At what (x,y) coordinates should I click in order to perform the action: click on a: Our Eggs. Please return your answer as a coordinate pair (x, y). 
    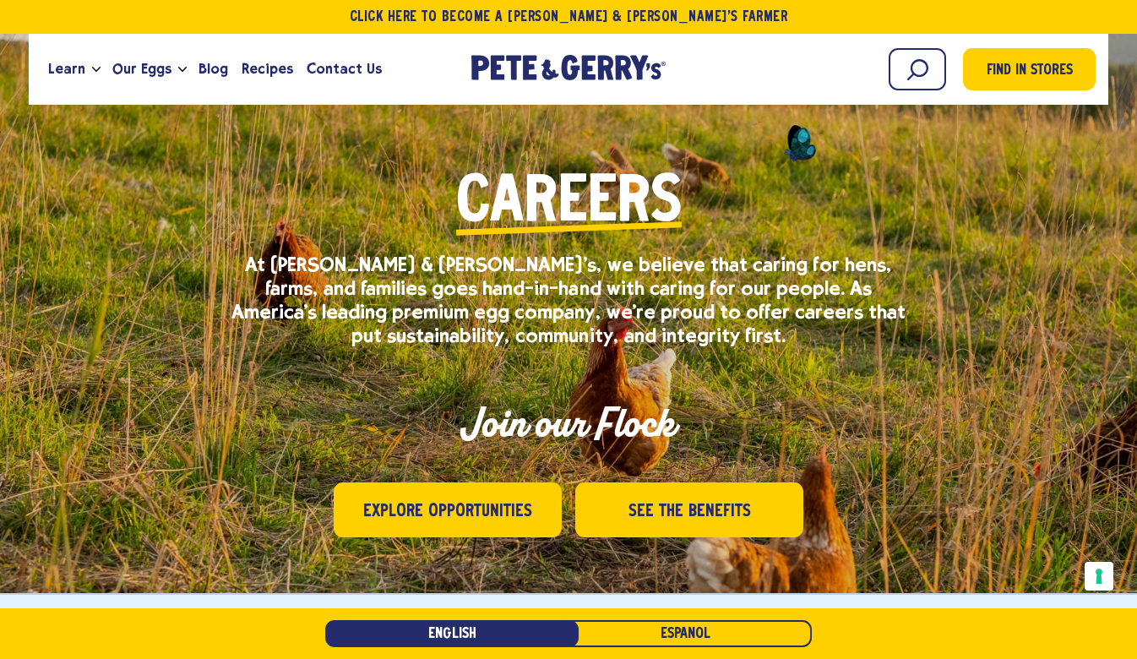
    Looking at the image, I should click on (142, 69).